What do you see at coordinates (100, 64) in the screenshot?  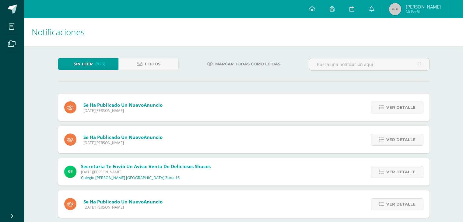 I see `span: (923)` at bounding box center [100, 64].